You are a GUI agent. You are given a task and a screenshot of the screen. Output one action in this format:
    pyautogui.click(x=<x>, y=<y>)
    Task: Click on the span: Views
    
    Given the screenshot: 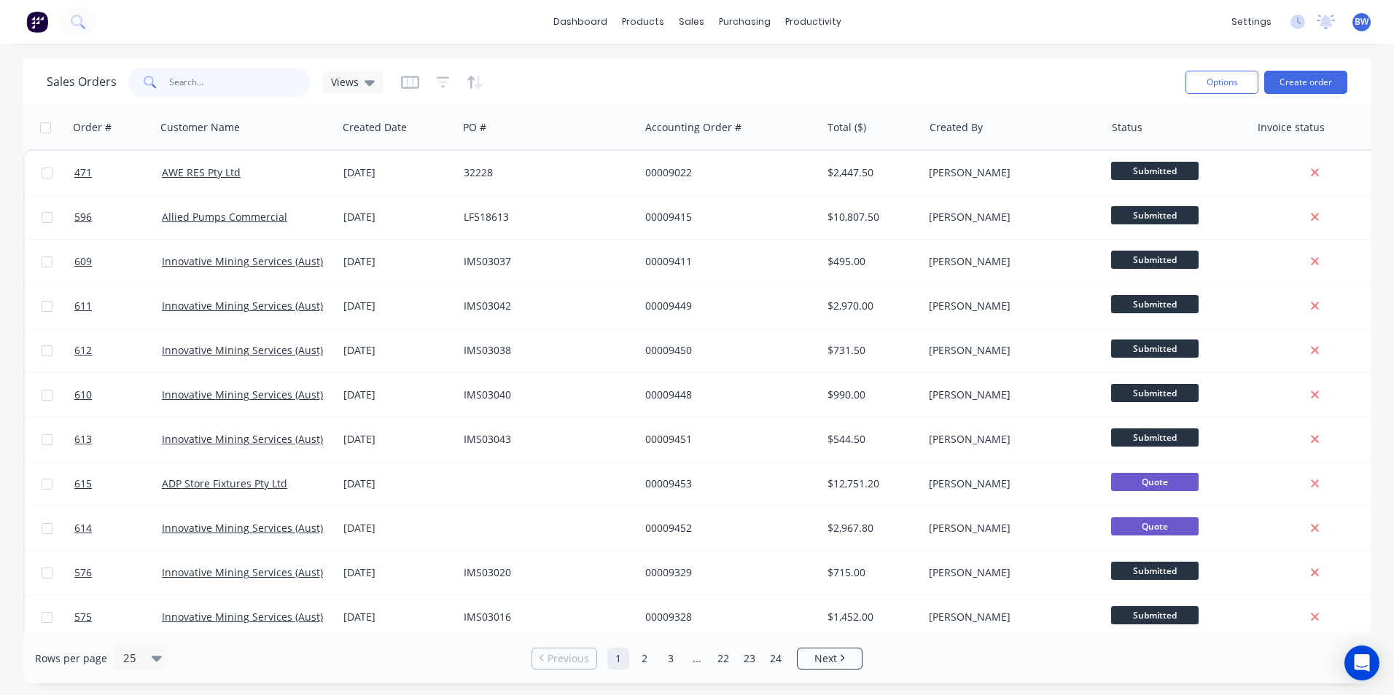 What is the action you would take?
    pyautogui.click(x=345, y=82)
    